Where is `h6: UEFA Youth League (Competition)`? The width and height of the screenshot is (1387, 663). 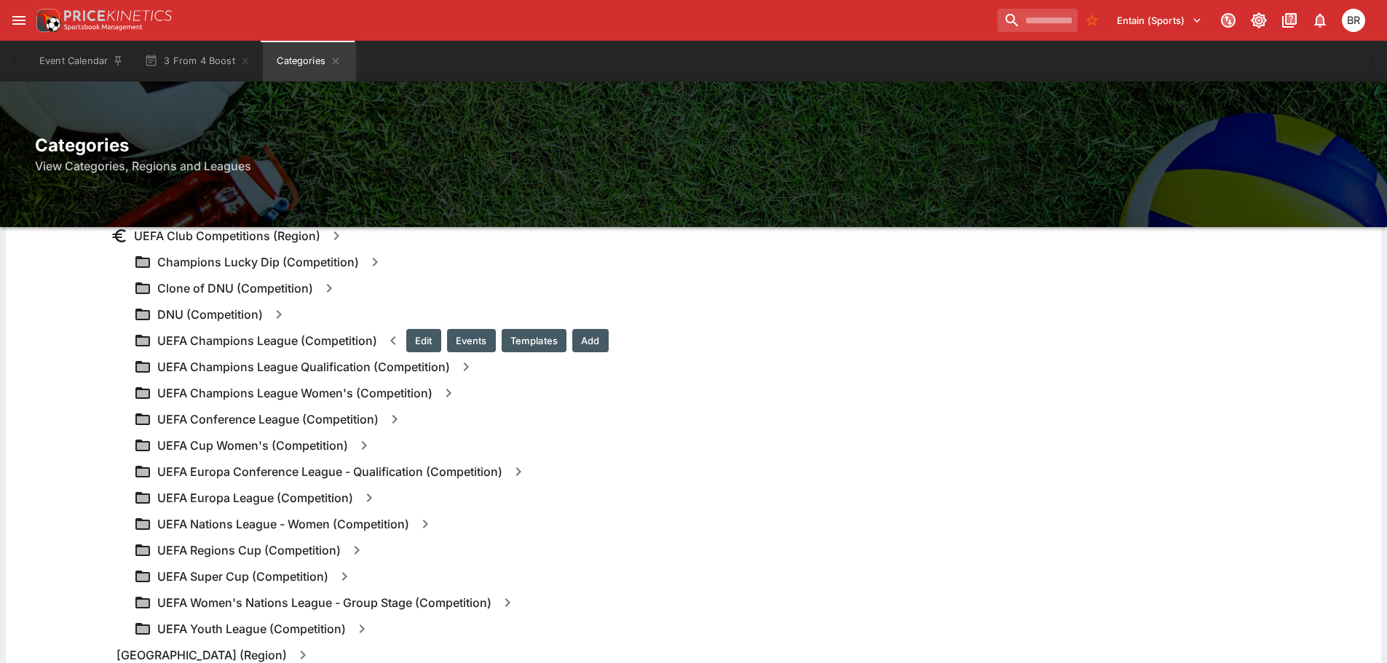
h6: UEFA Youth League (Competition) is located at coordinates (251, 629).